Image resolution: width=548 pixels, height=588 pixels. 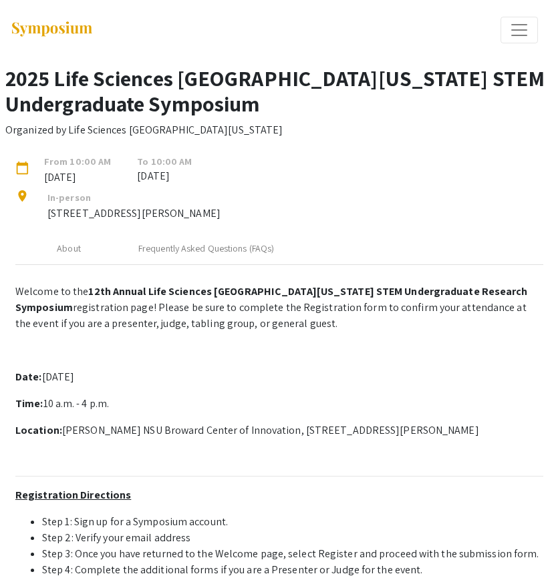 What do you see at coordinates (292, 538) in the screenshot?
I see `li: Step 2: Verify your email address` at bounding box center [292, 538].